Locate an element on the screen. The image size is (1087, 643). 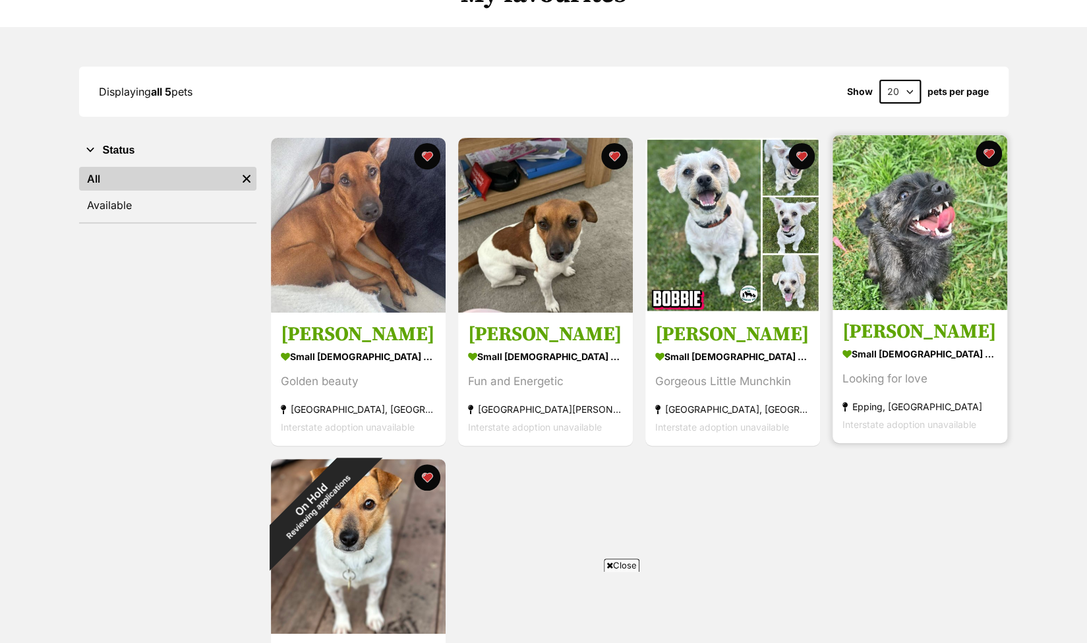
div: Fun and Energetic is located at coordinates (545, 382).